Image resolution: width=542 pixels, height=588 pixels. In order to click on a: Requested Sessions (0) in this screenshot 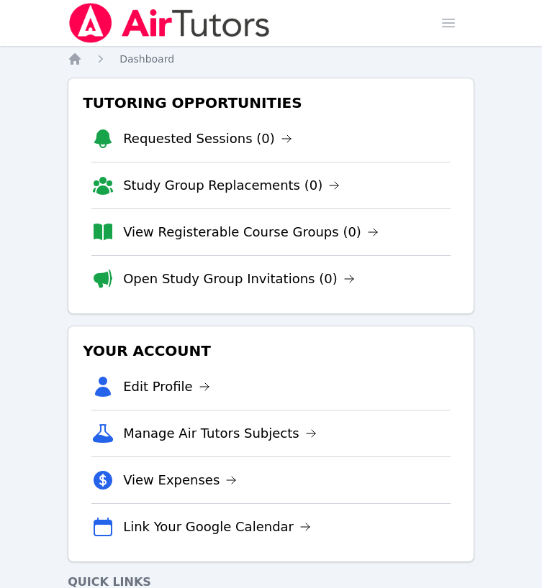, I will do `click(207, 139)`.